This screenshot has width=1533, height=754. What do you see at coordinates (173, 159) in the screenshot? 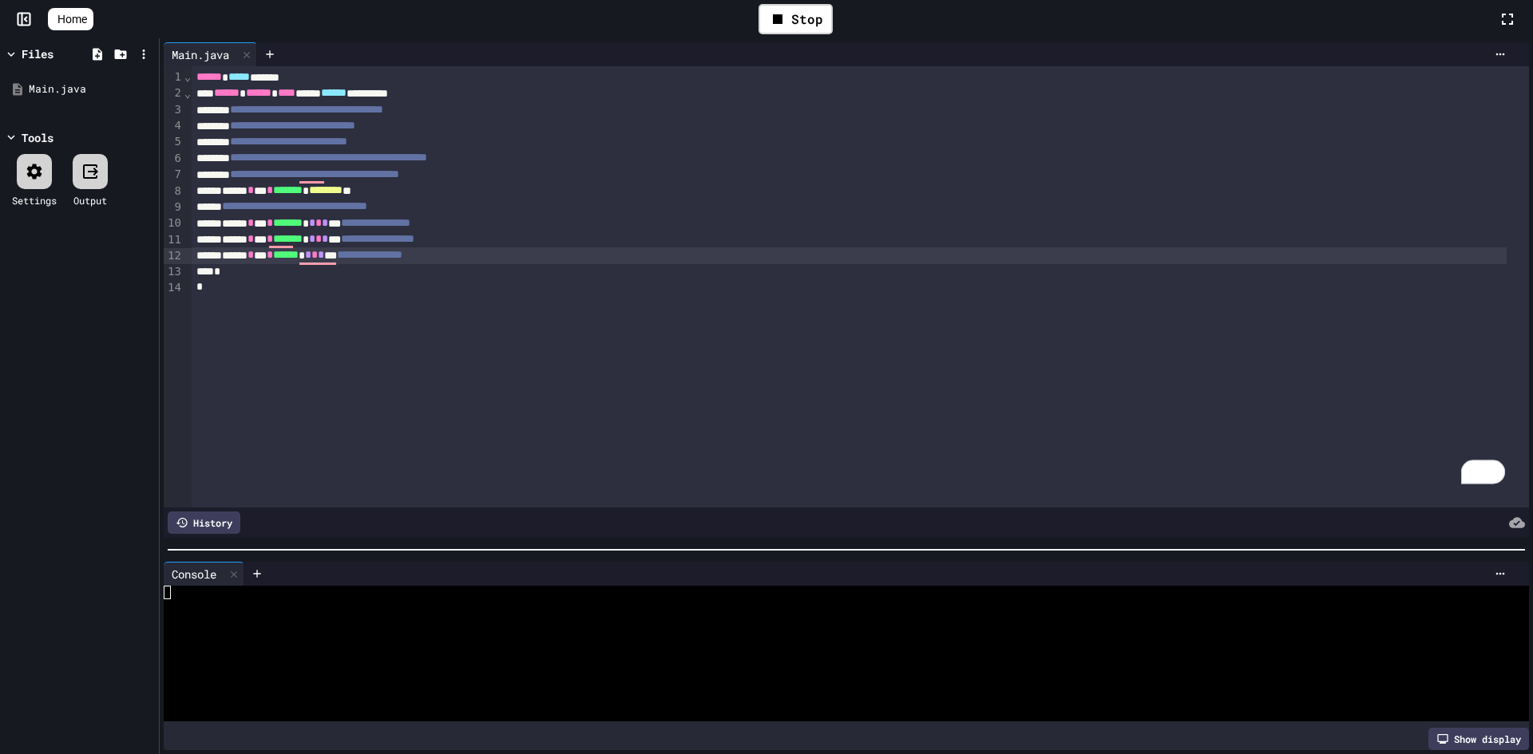
I see `div: 6` at bounding box center [173, 159].